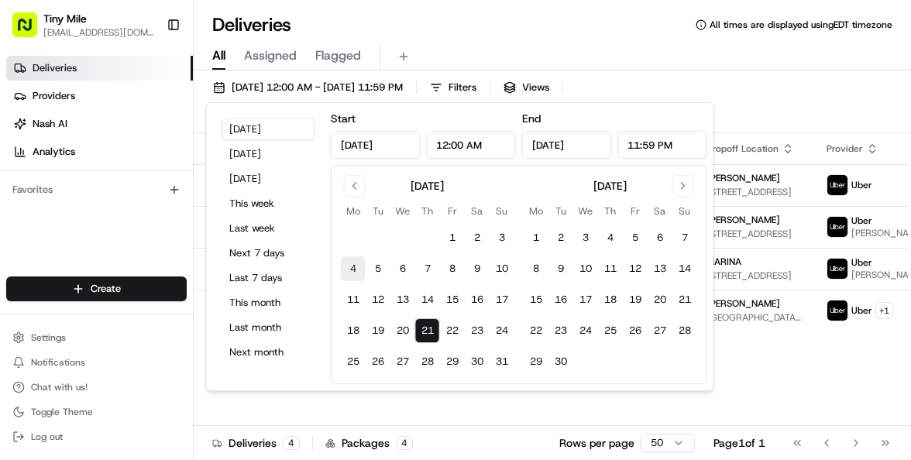 The width and height of the screenshot is (911, 460). What do you see at coordinates (270, 56) in the screenshot?
I see `span: Assigned` at bounding box center [270, 56].